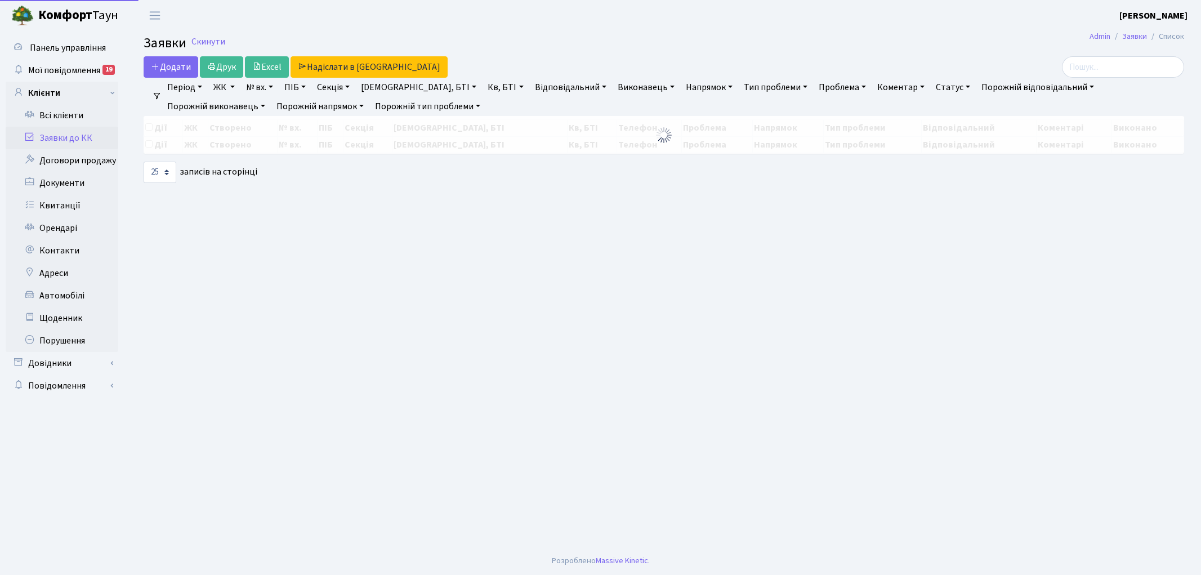  I want to click on label: записів на сторінці, so click(200, 172).